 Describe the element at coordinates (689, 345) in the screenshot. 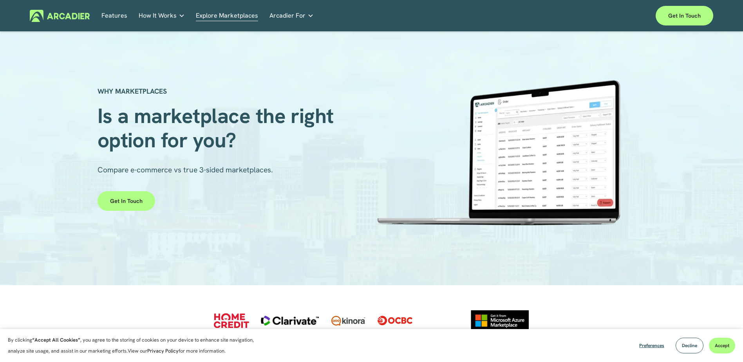

I see `button: Decline` at that location.